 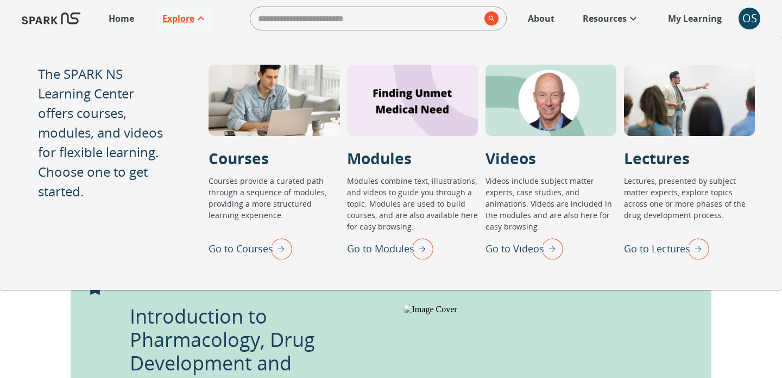 What do you see at coordinates (551, 204) in the screenshot?
I see `p: Videos include subject matter experts, case studies, and animations. Videos are included in the m...` at bounding box center [551, 204].